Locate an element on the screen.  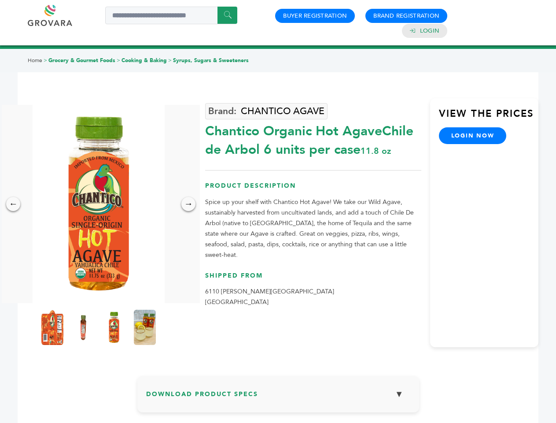
input: Search a product or brand... is located at coordinates (171, 15).